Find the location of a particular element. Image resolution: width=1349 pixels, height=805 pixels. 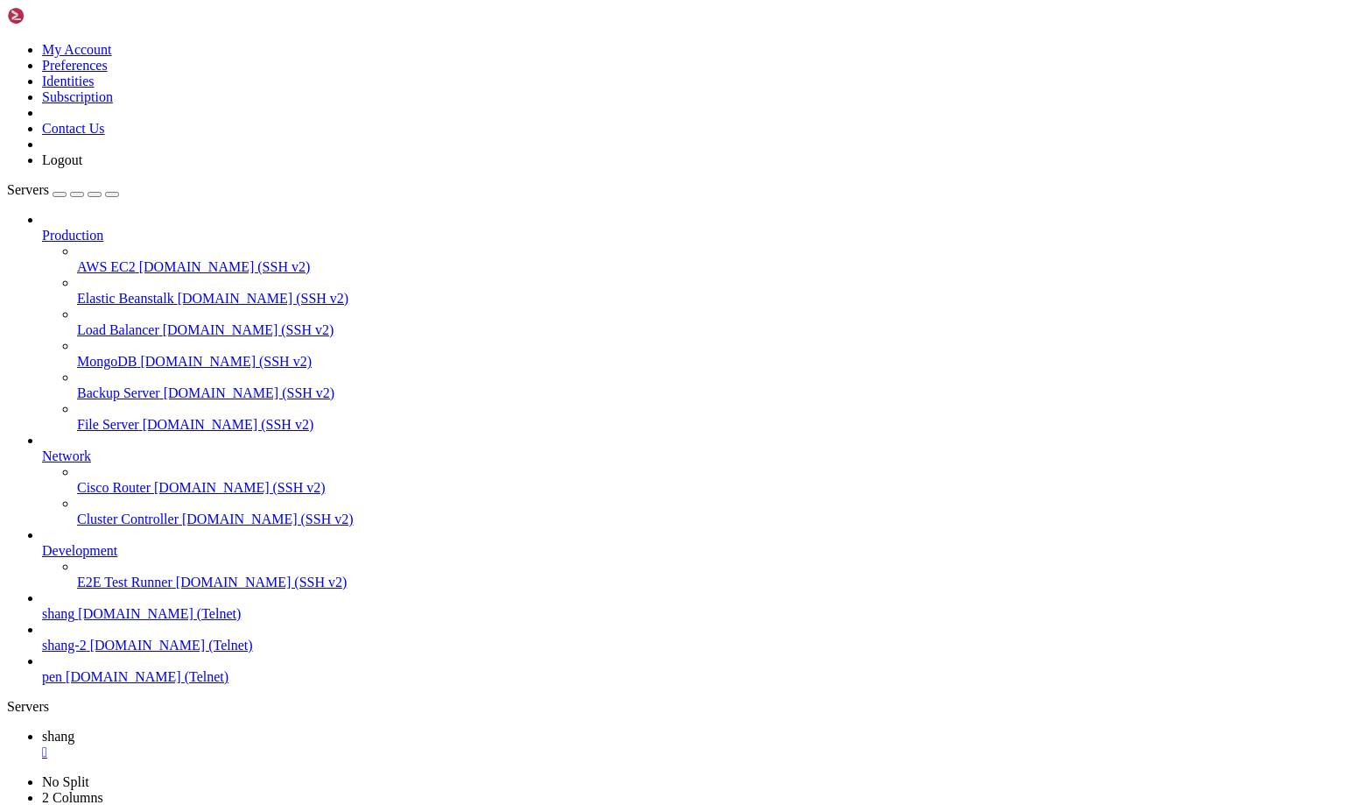

div: (0, 55) is located at coordinates (10, 687).